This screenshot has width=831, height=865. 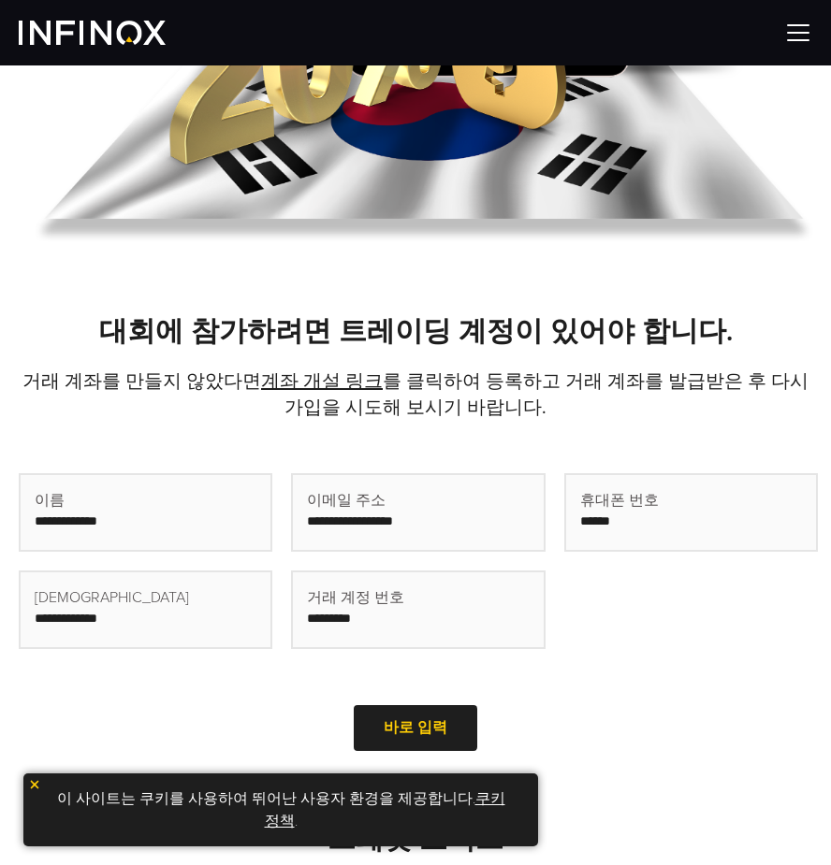 I want to click on img: yellow close icon, so click(x=35, y=785).